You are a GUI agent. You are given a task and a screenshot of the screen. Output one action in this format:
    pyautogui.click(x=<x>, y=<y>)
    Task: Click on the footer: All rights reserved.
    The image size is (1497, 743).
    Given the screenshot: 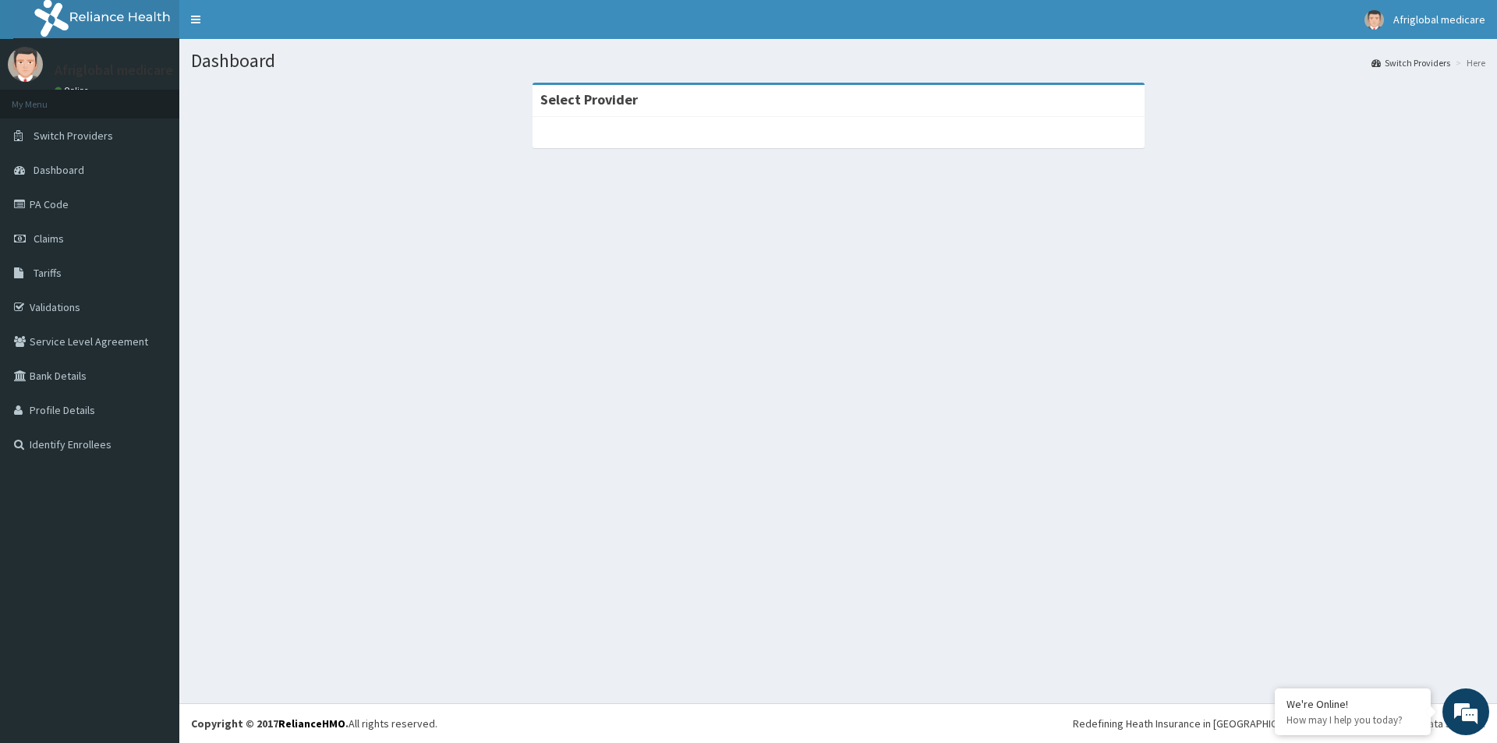 What is the action you would take?
    pyautogui.click(x=838, y=723)
    